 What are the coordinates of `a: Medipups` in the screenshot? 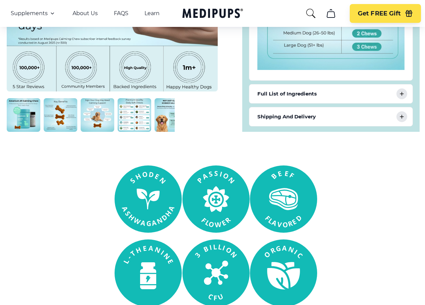 It's located at (213, 14).